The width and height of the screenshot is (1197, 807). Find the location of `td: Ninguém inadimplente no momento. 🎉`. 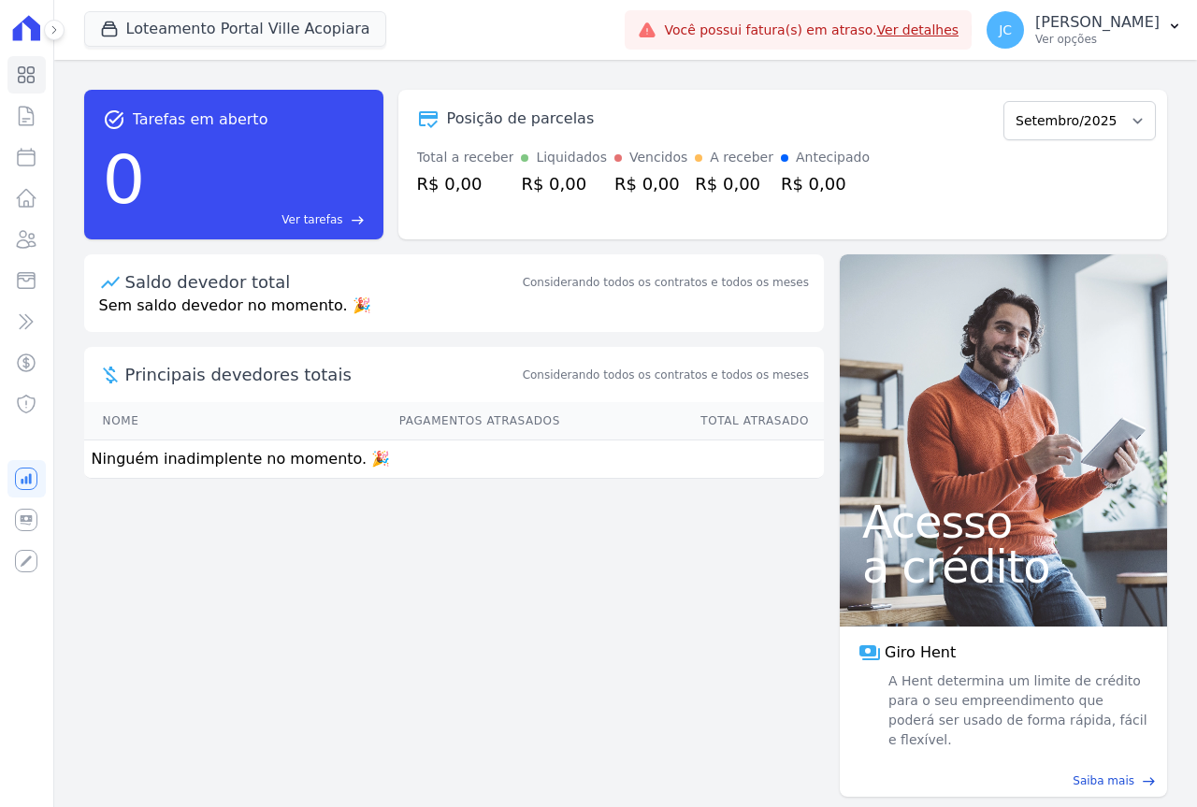

td: Ninguém inadimplente no momento. 🎉 is located at coordinates (453, 459).